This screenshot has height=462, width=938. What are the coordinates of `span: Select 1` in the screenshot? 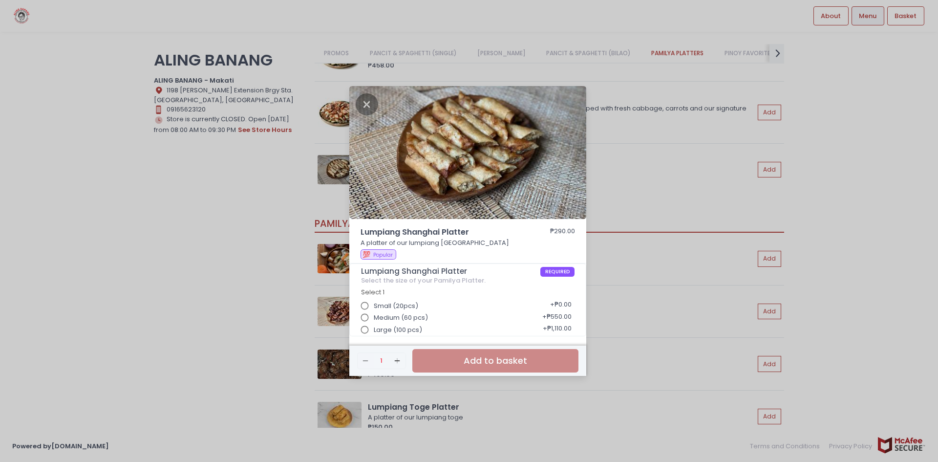 It's located at (373, 292).